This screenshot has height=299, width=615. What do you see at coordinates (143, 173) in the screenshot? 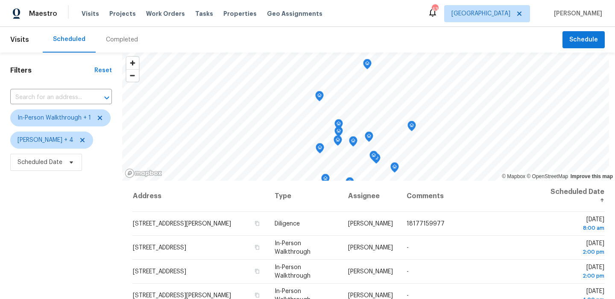
I see `a: Mapbox homepage` at bounding box center [143, 173].